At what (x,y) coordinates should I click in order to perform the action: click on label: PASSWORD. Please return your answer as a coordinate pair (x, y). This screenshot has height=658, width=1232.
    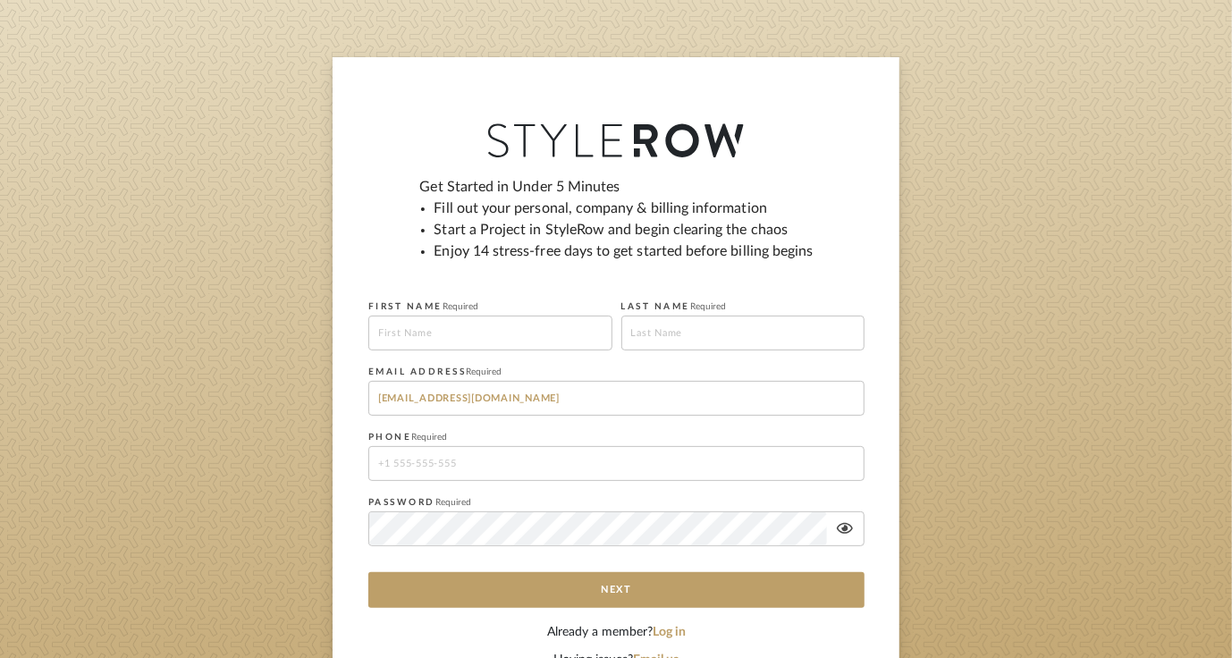
    Looking at the image, I should click on (419, 502).